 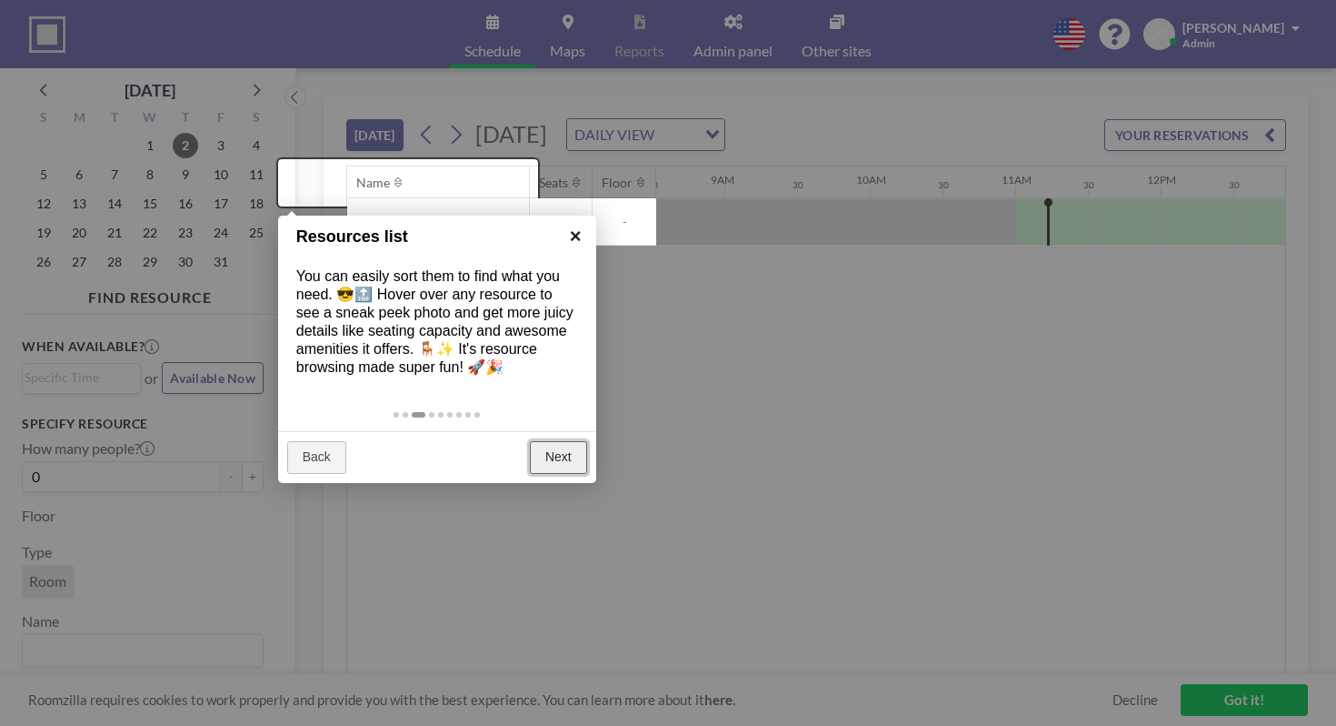 I want to click on span: 6, so click(x=561, y=222).